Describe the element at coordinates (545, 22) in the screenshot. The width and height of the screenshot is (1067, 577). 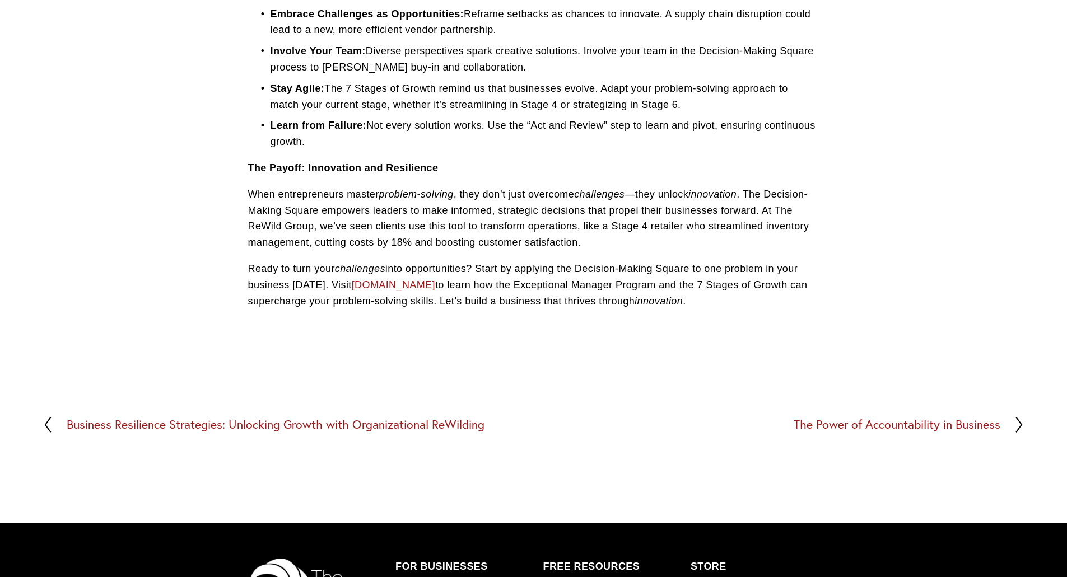
I see `p: Reframe setbacks as chances to innovate. A supply chain disruption could lead to a new, more effi...` at that location.